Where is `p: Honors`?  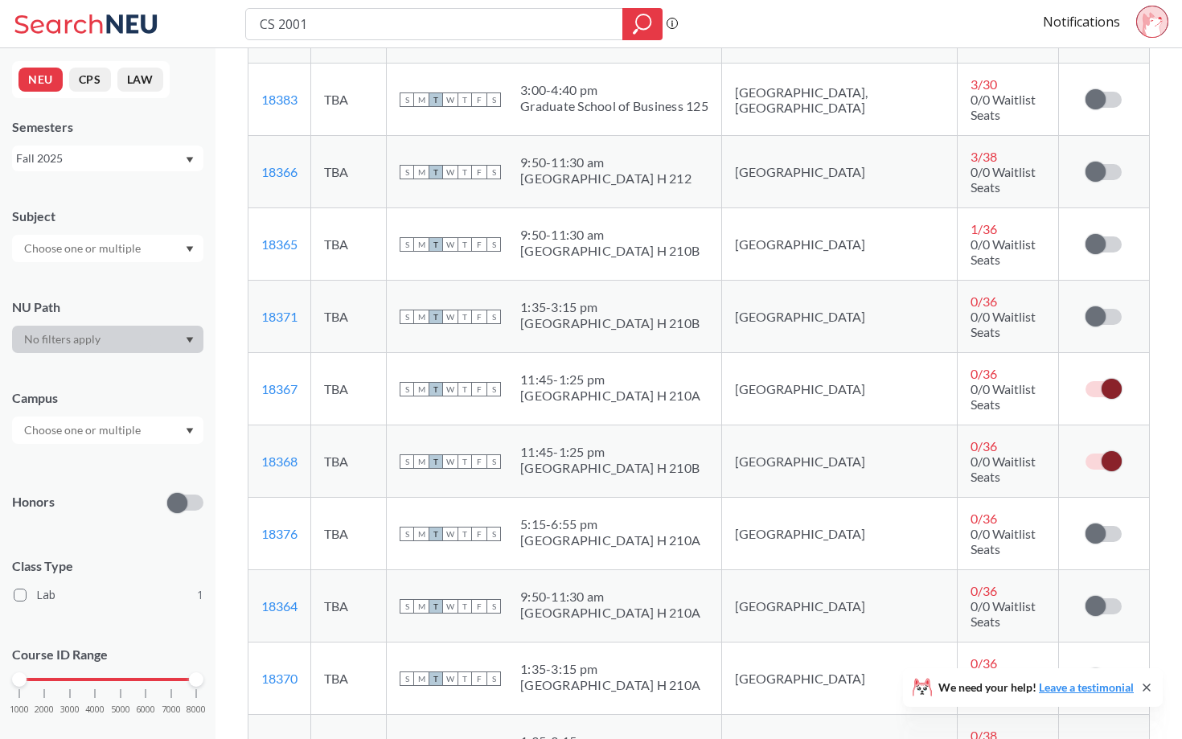 p: Honors is located at coordinates (33, 502).